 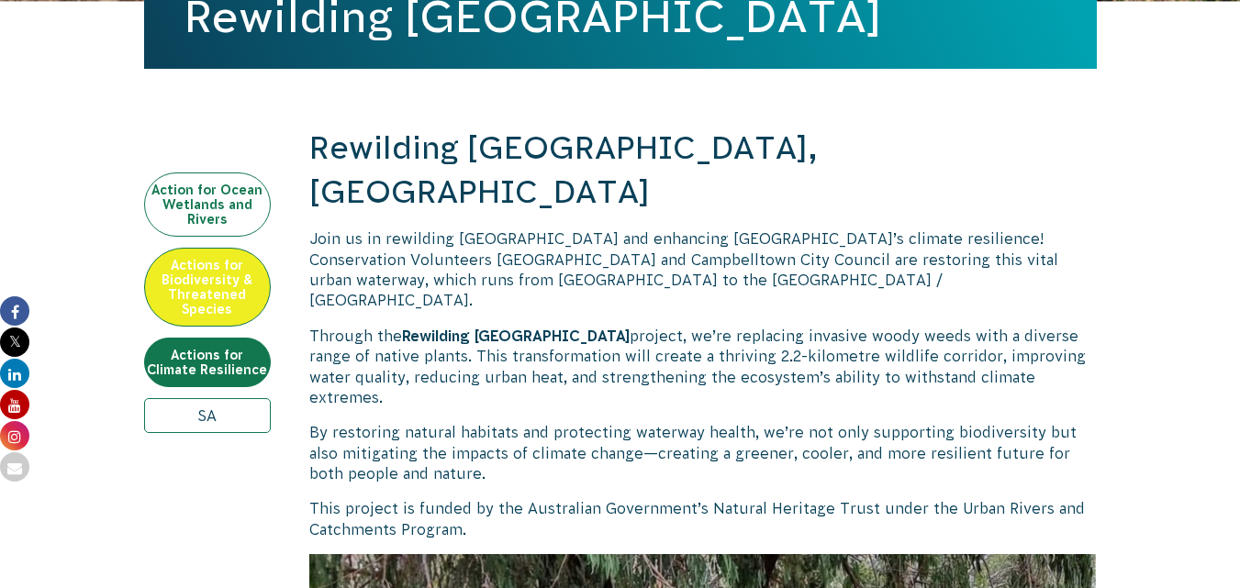 What do you see at coordinates (207, 416) in the screenshot?
I see `a: SA` at bounding box center [207, 416].